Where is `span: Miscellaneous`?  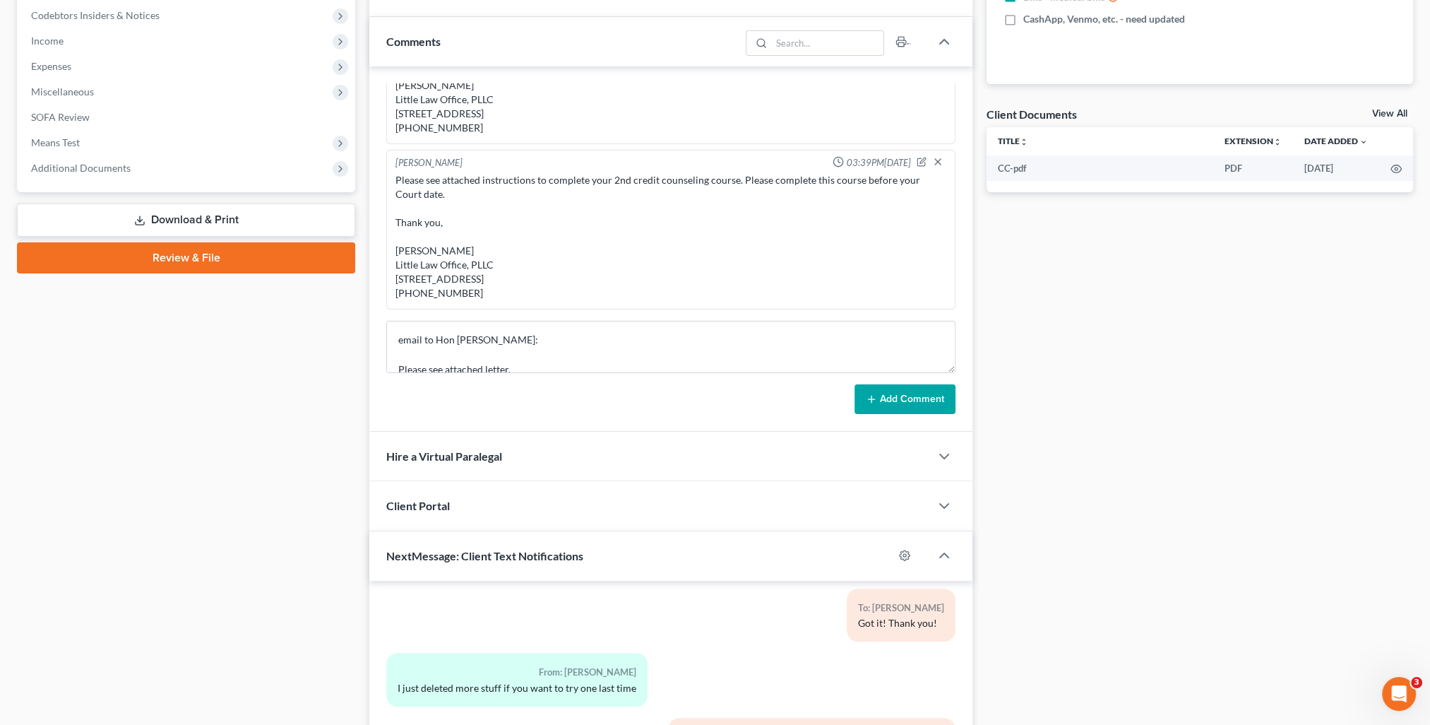 span: Miscellaneous is located at coordinates (62, 91).